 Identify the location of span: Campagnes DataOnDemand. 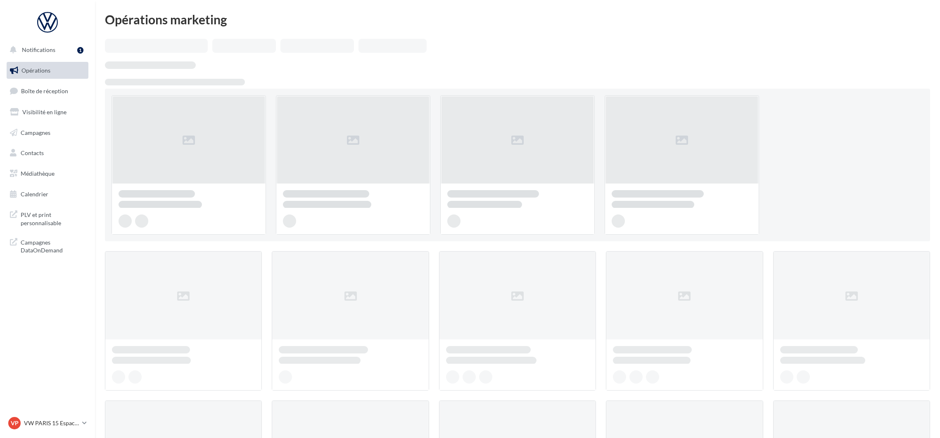
(53, 246).